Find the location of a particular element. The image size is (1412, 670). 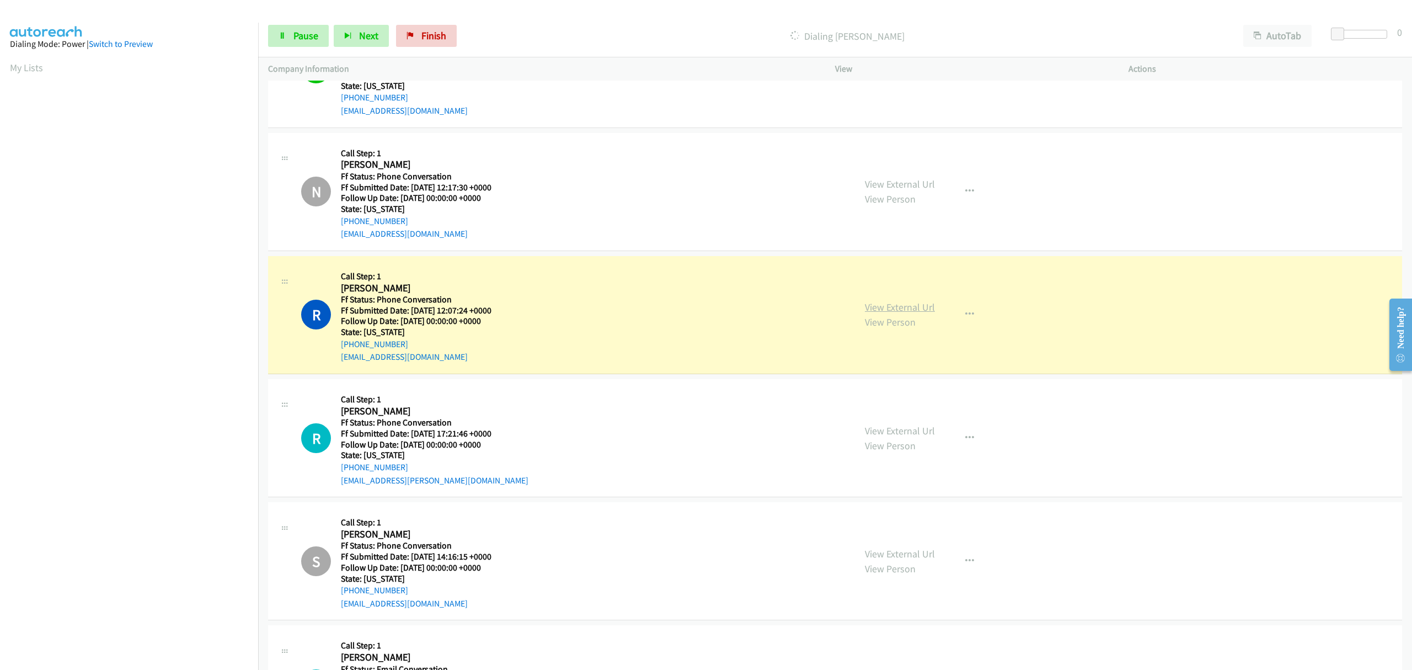

button: AutoTab is located at coordinates (1277, 36).